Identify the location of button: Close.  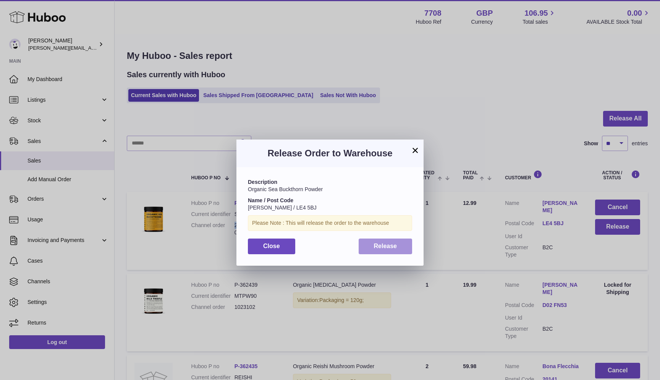
(272, 246).